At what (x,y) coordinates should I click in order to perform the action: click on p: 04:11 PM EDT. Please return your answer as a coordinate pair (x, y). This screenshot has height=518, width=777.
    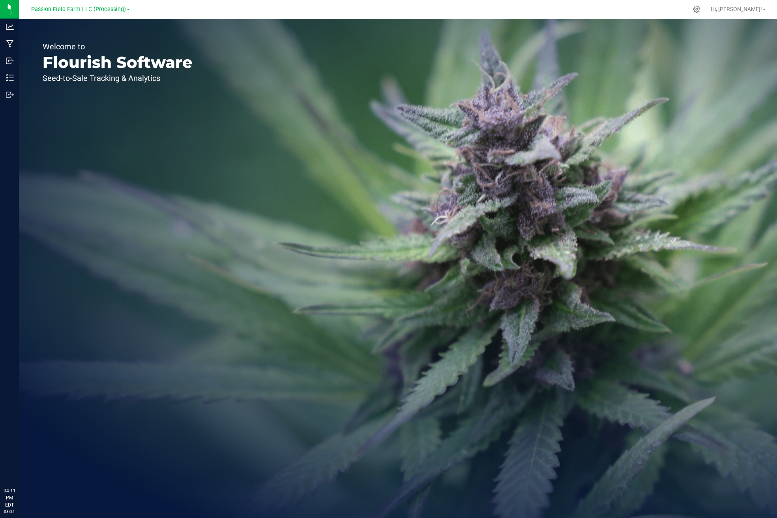
    Looking at the image, I should click on (9, 498).